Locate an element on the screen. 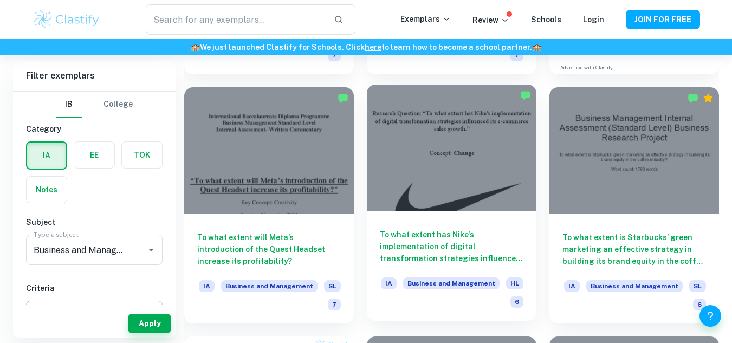  button: Notes is located at coordinates (47, 190).